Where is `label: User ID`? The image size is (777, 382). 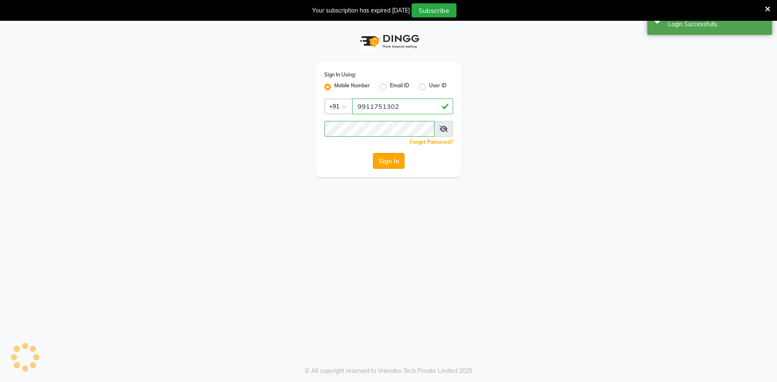 label: User ID is located at coordinates (438, 87).